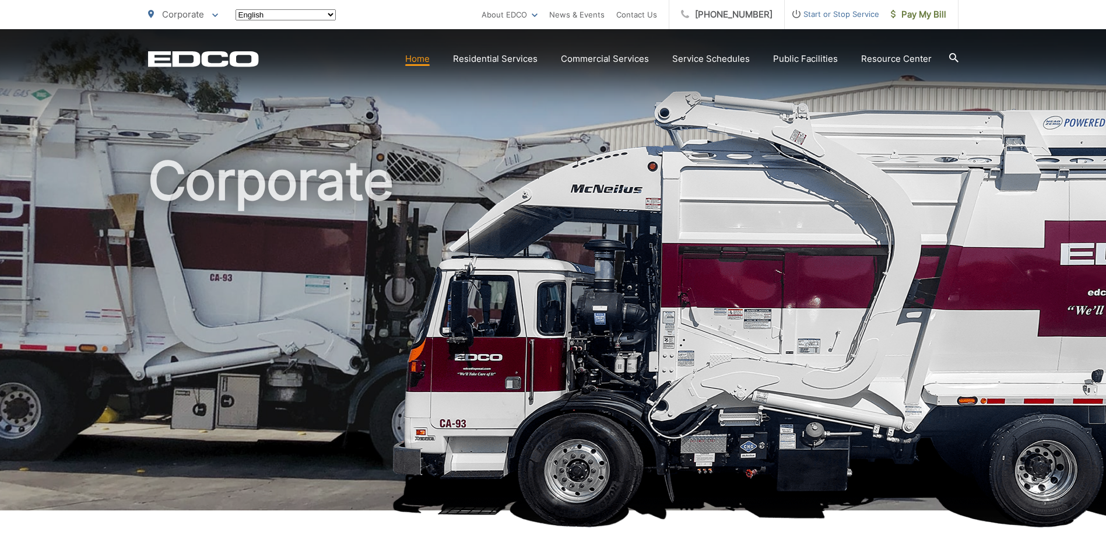 The image size is (1106, 539). Describe the element at coordinates (805, 59) in the screenshot. I see `a: Public Facilities` at that location.